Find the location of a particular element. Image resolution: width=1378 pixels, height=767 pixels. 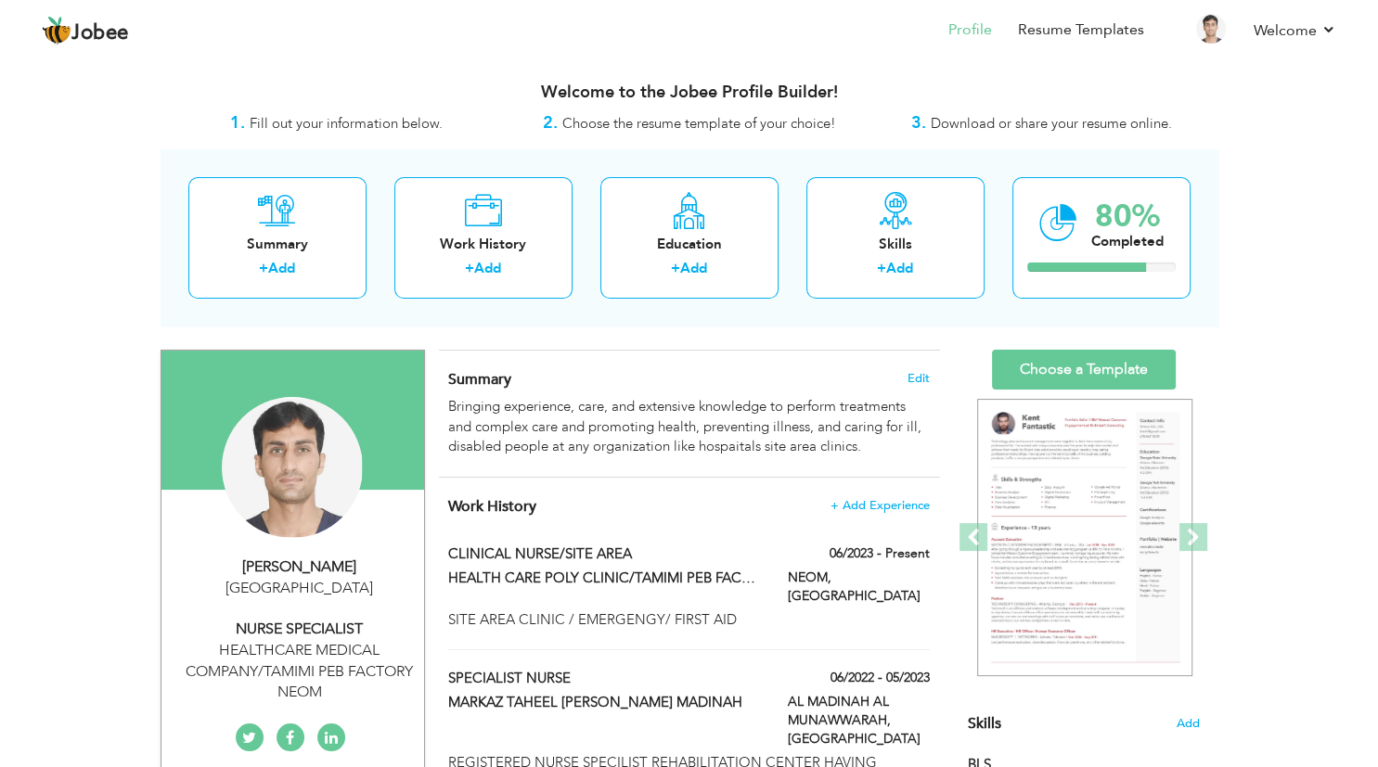

span: Work History is located at coordinates (492, 507).